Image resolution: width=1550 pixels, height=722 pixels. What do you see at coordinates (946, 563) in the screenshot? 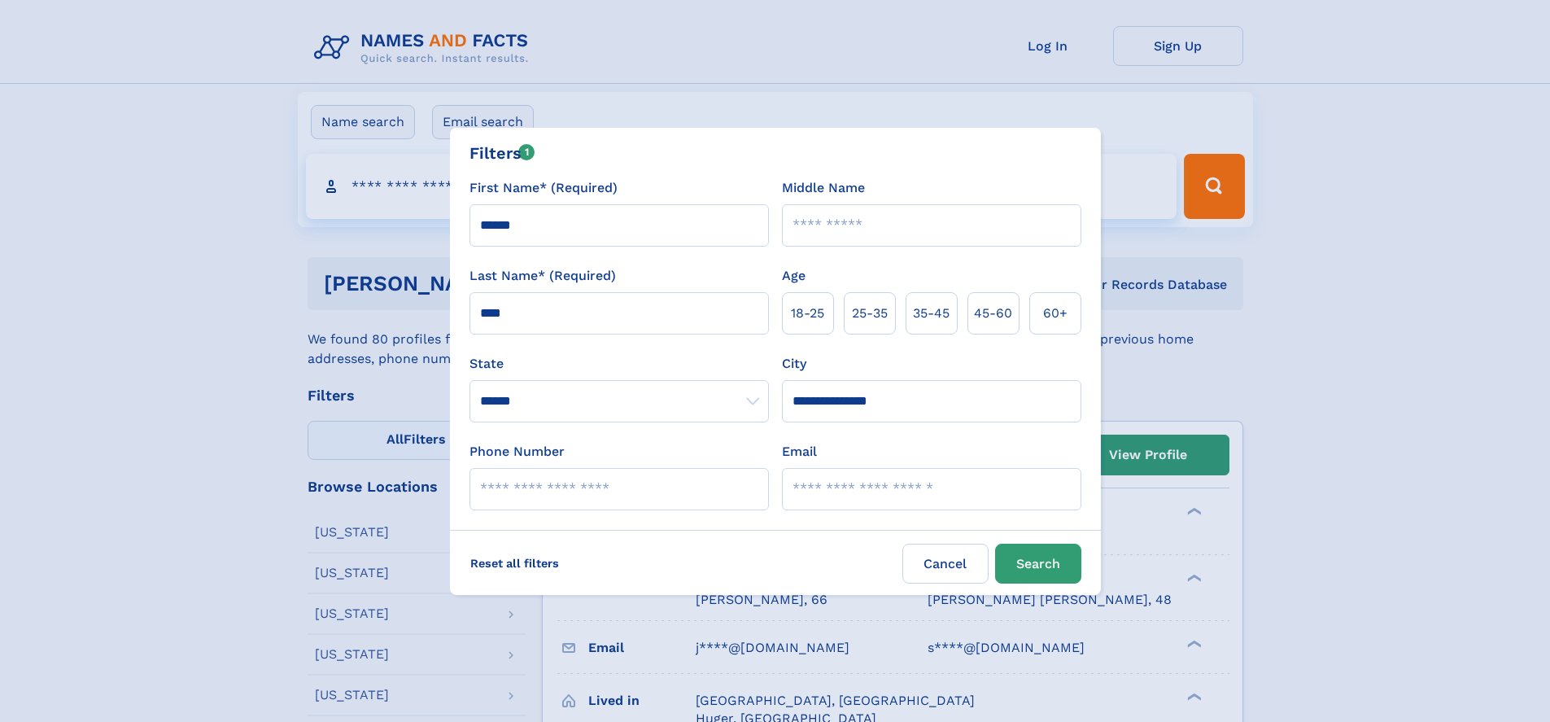
I see `label: Cancel` at bounding box center [946, 563].